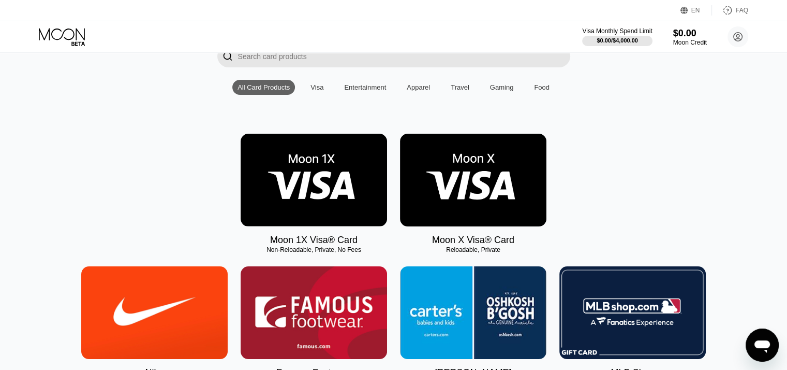 This screenshot has height=370, width=787. I want to click on div: Gaming, so click(502, 87).